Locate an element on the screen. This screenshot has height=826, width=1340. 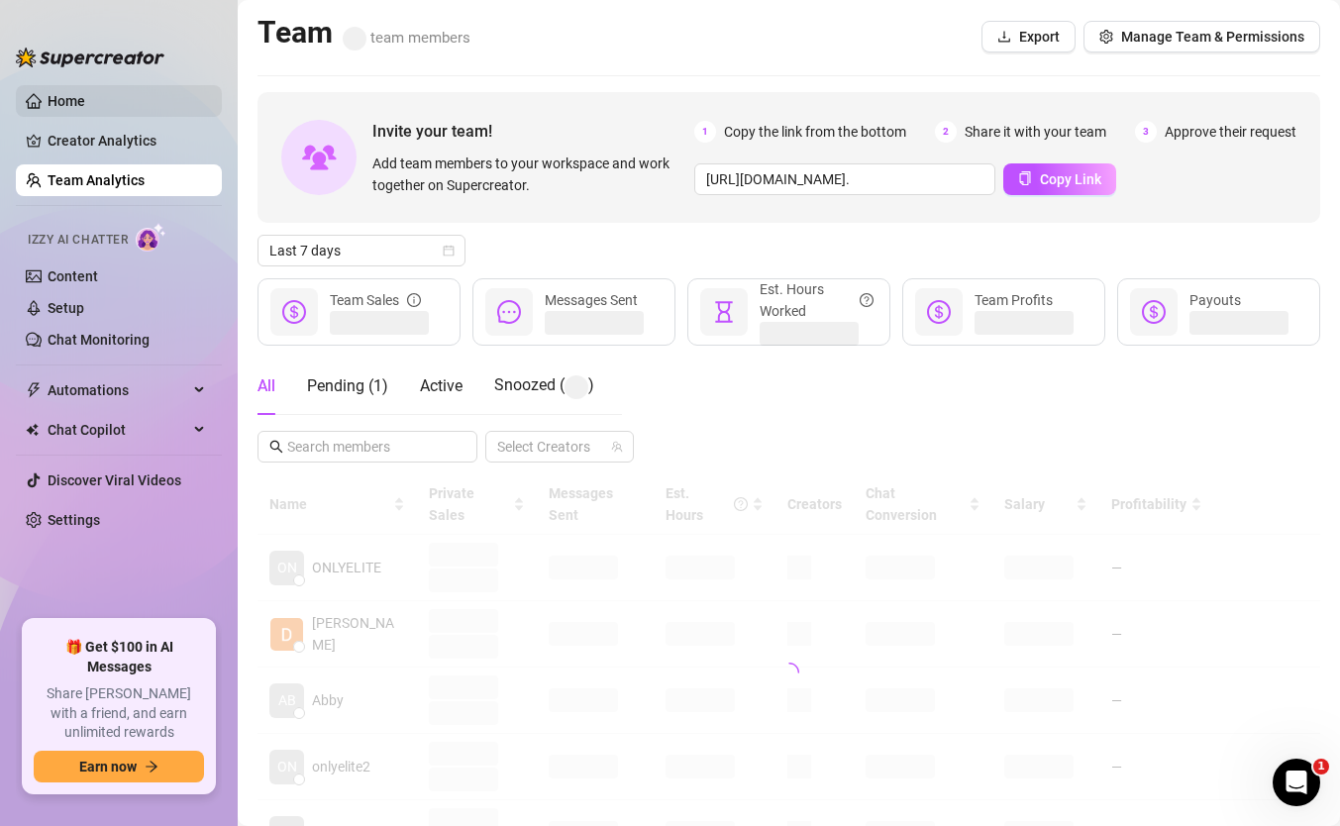
span: question-circle is located at coordinates (867, 300).